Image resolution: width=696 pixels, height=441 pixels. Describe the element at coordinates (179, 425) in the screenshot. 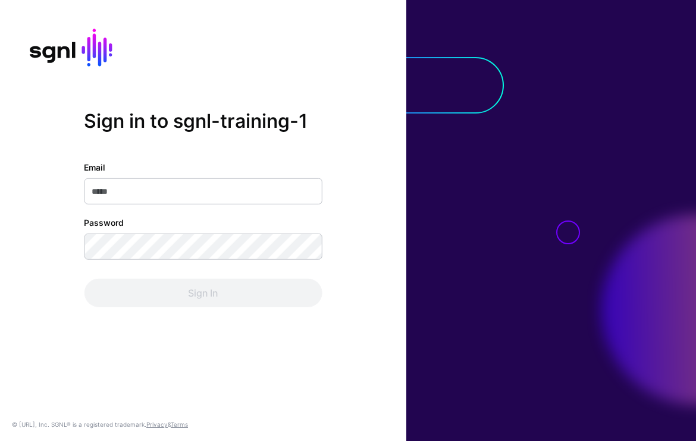

I see `a: Terms` at that location.